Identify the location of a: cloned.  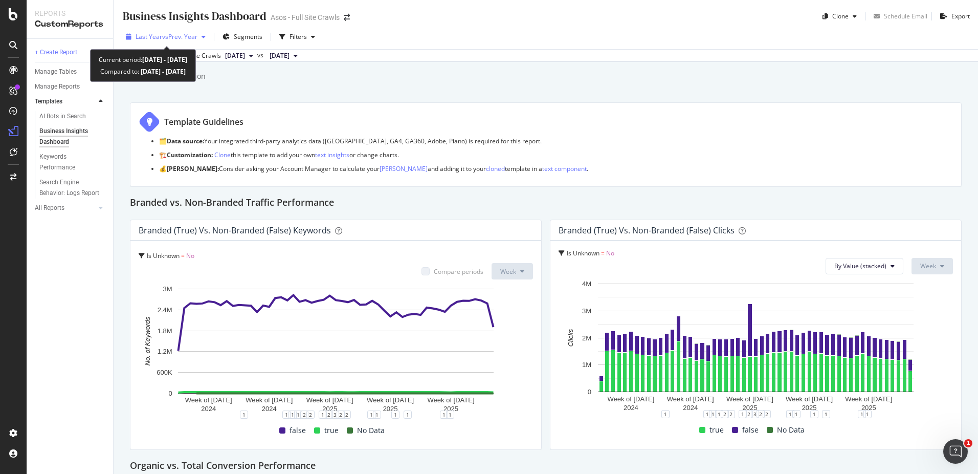
(495, 168).